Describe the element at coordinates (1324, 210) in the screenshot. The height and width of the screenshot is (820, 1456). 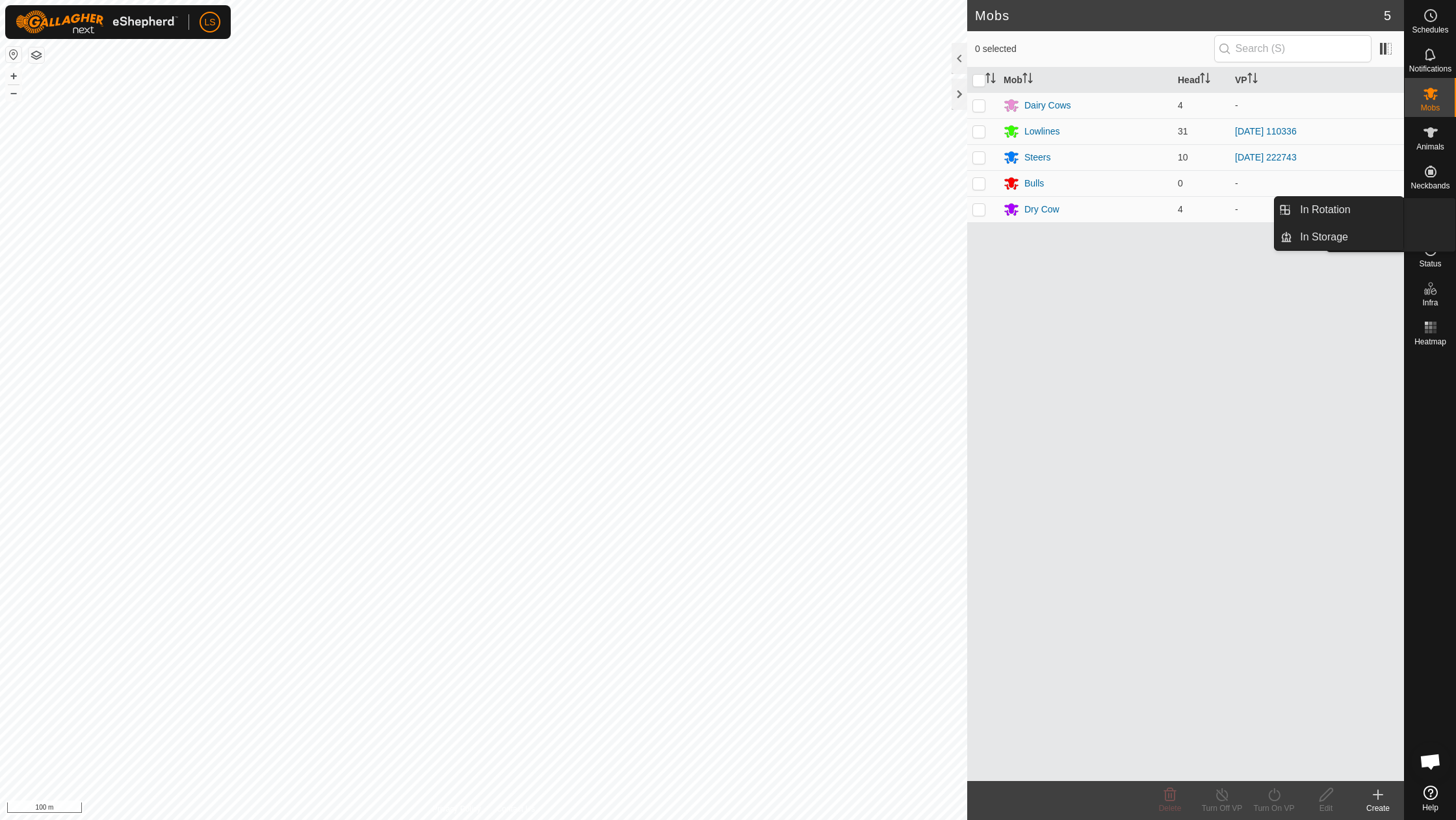
I see `span: In Rotation` at that location.